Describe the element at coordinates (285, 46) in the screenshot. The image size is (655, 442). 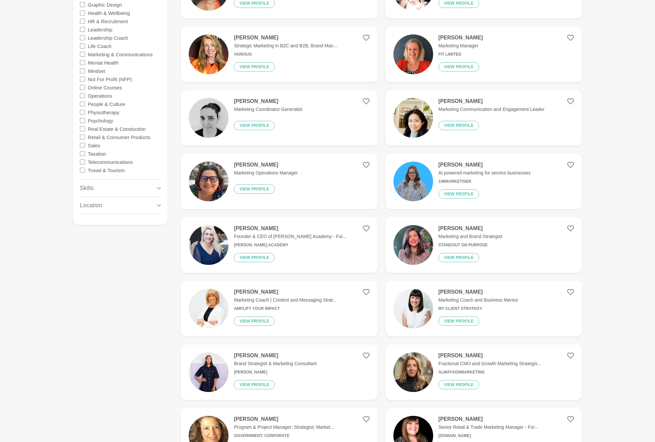
I see `p: Strategic Marketing in B2C and B2B, Brand Man...` at that location.